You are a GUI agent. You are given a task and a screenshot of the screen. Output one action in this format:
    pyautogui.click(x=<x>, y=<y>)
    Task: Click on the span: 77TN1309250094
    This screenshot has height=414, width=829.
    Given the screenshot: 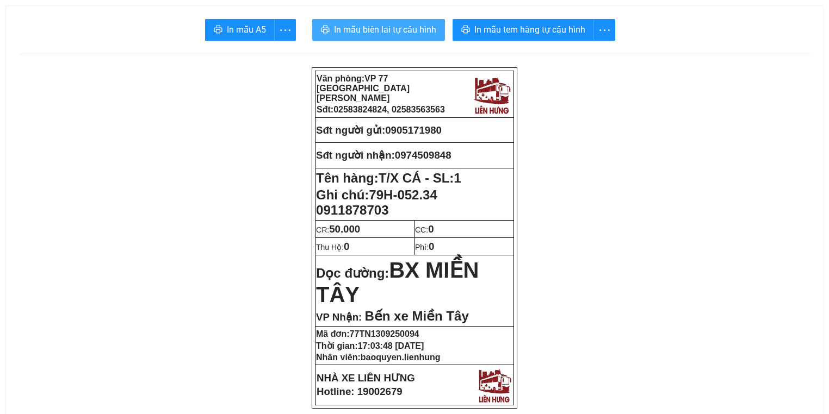 What is the action you would take?
    pyautogui.click(x=385, y=334)
    